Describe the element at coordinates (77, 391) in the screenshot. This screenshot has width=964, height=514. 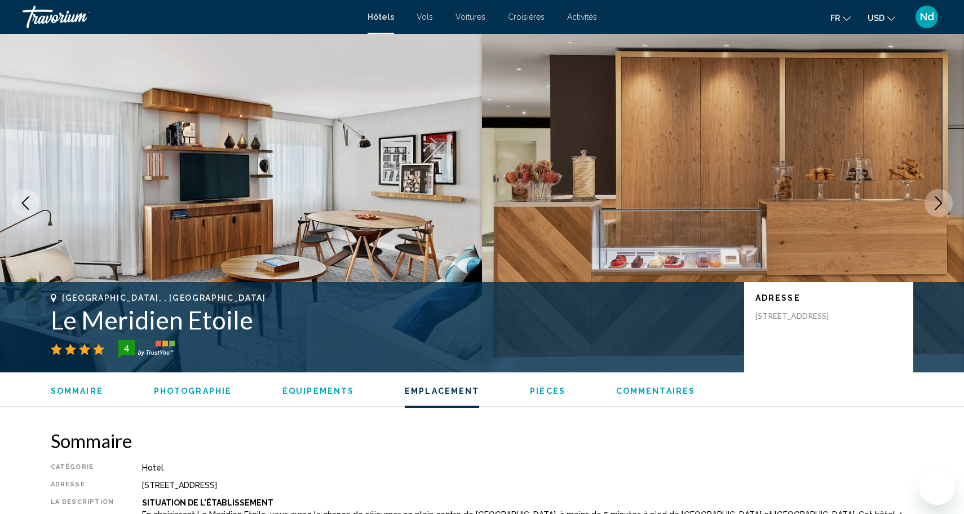
I see `button: Sommaire` at that location.